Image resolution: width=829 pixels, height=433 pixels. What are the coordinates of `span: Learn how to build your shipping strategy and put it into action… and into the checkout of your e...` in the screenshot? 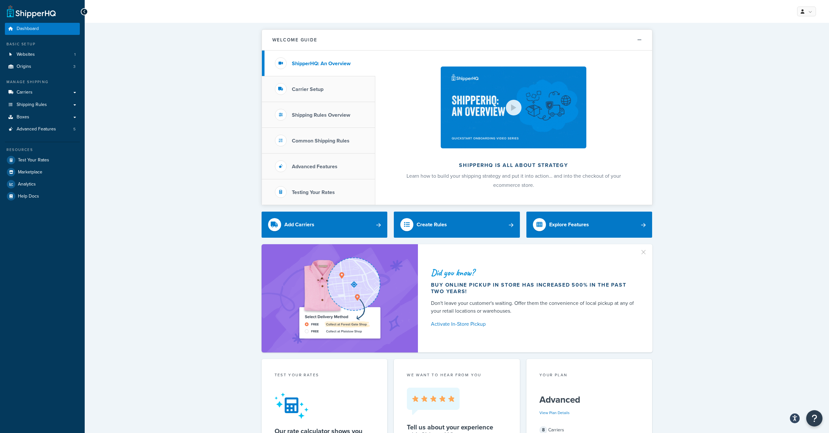 It's located at (514, 180).